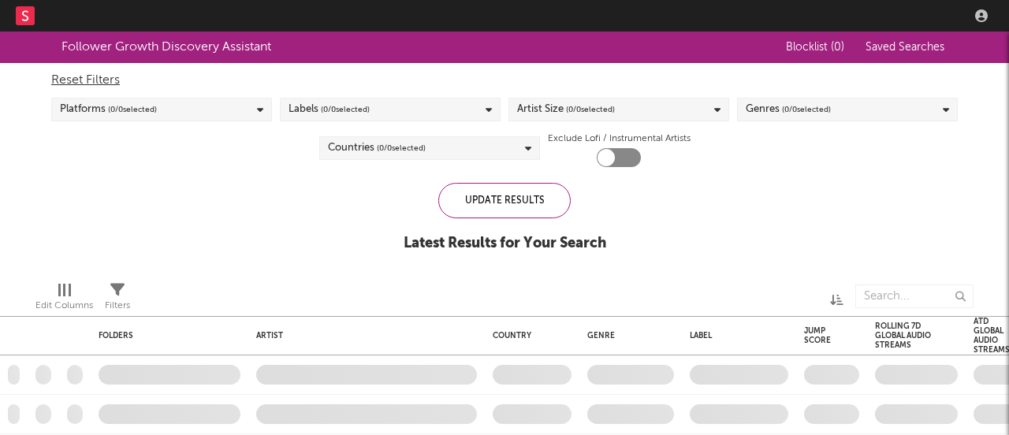  What do you see at coordinates (566, 110) in the screenshot?
I see `div: Artist Size` at bounding box center [566, 110].